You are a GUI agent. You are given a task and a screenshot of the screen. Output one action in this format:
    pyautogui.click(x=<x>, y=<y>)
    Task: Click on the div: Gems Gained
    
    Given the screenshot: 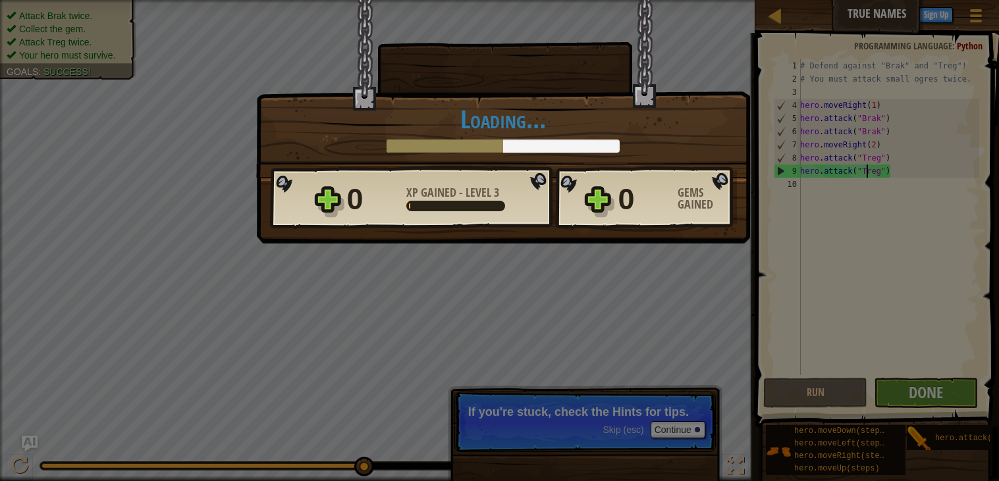 What is the action you would take?
    pyautogui.click(x=707, y=199)
    